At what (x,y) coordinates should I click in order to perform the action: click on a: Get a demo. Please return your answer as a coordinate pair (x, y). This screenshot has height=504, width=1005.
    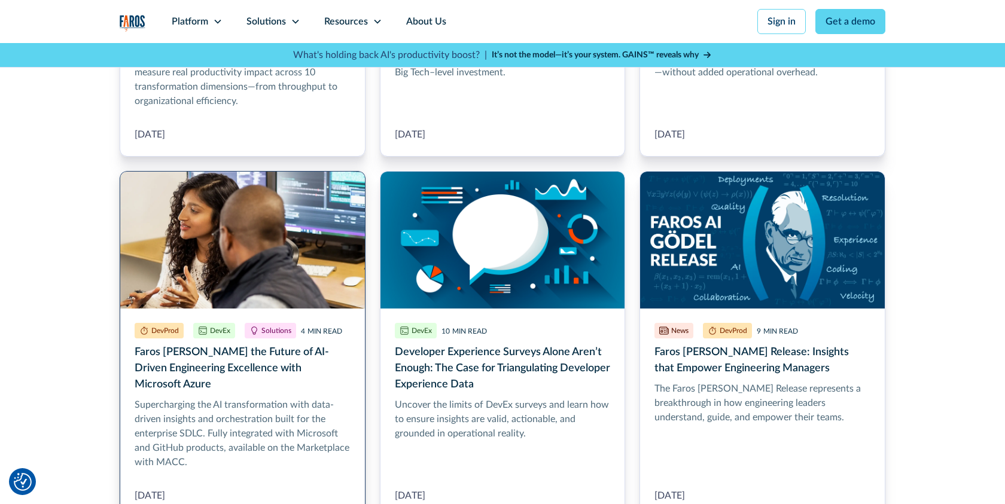
    Looking at the image, I should click on (850, 22).